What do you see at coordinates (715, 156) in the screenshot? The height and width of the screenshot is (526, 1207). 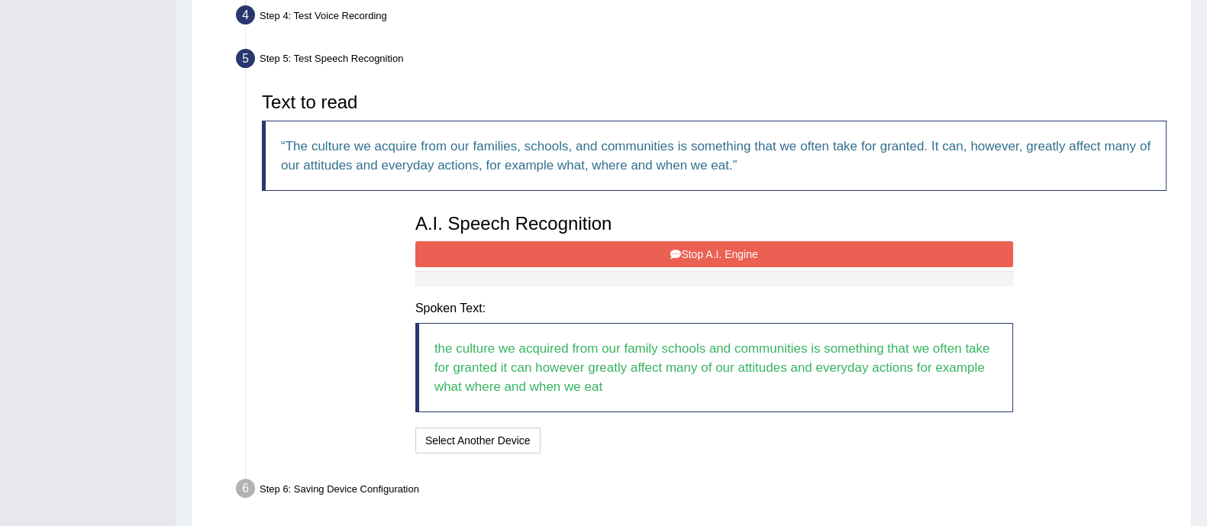 I see `q: The culture we acquire from our families, schools, and communities is something that we often tak...` at bounding box center [715, 156].